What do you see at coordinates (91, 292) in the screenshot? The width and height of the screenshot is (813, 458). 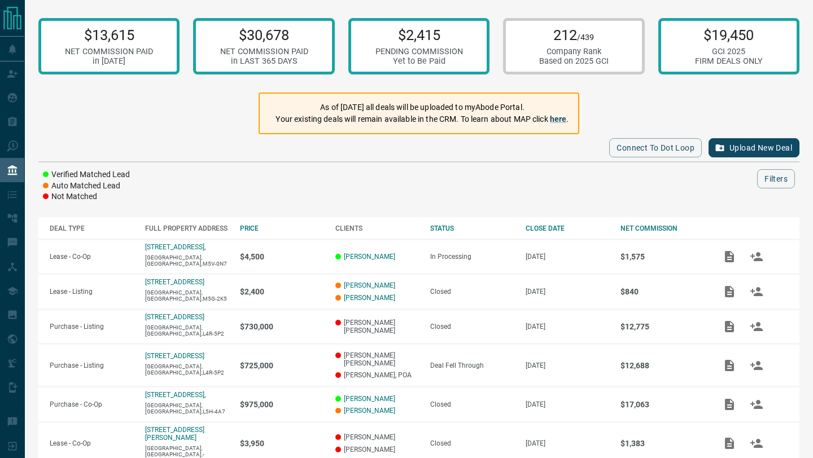 I see `p: Lease - Listing` at bounding box center [91, 292].